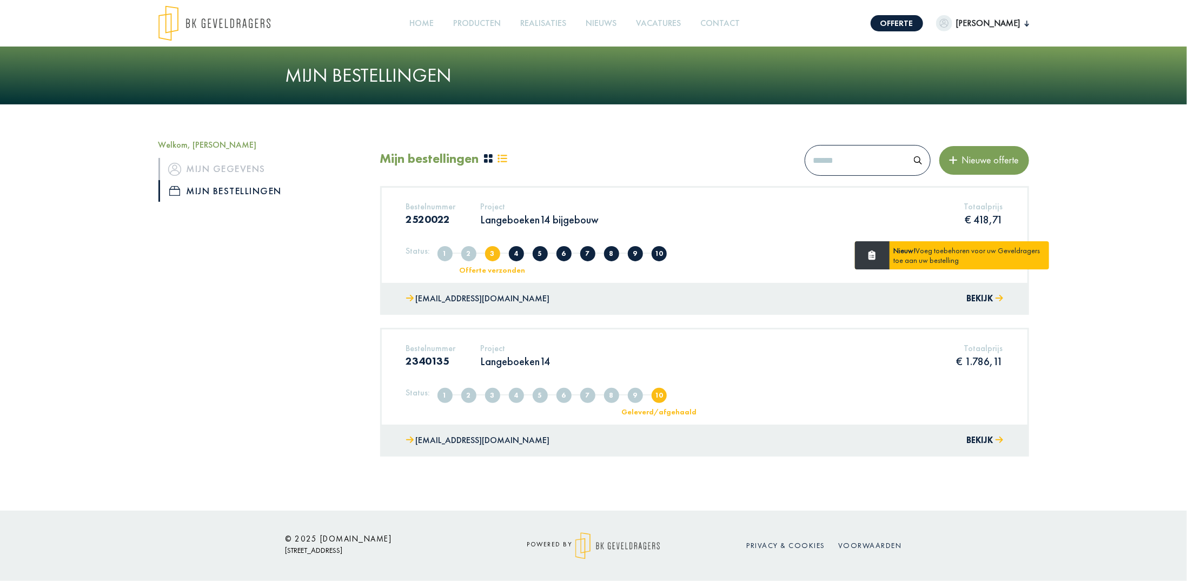  What do you see at coordinates (985, 160) in the screenshot?
I see `button: Nieuwe offerte` at bounding box center [985, 160].